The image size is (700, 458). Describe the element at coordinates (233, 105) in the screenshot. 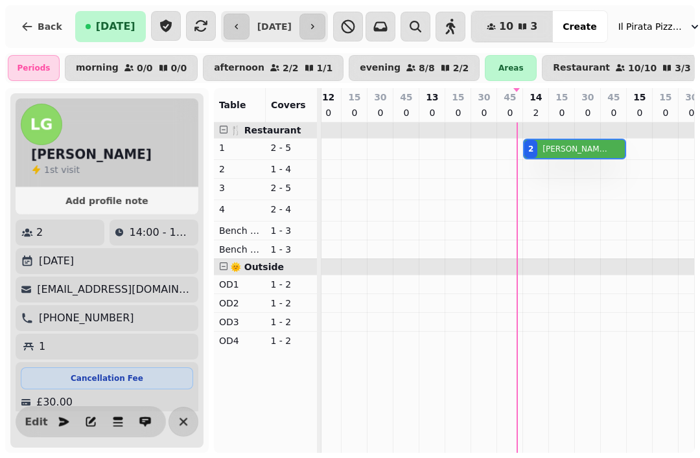

I see `span: Table` at that location.